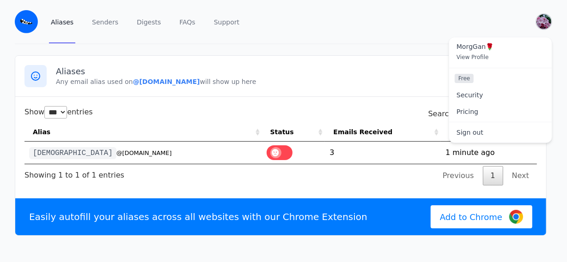 This screenshot has height=262, width=567. I want to click on a: Security, so click(500, 95).